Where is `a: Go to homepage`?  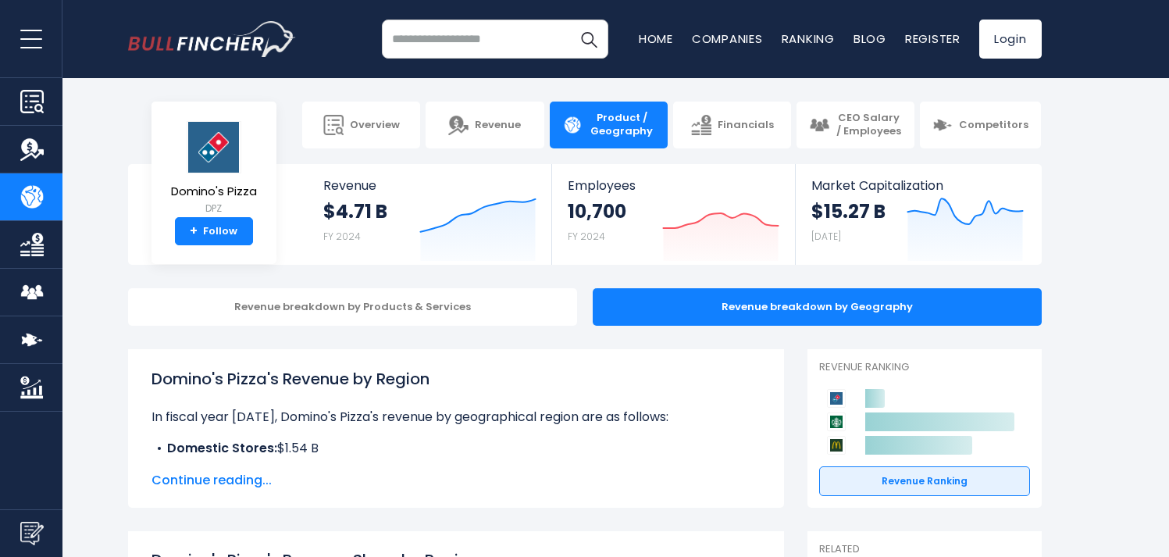 a: Go to homepage is located at coordinates (212, 39).